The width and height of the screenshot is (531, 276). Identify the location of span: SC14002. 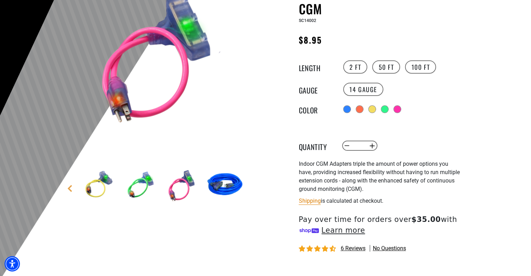
(308, 21).